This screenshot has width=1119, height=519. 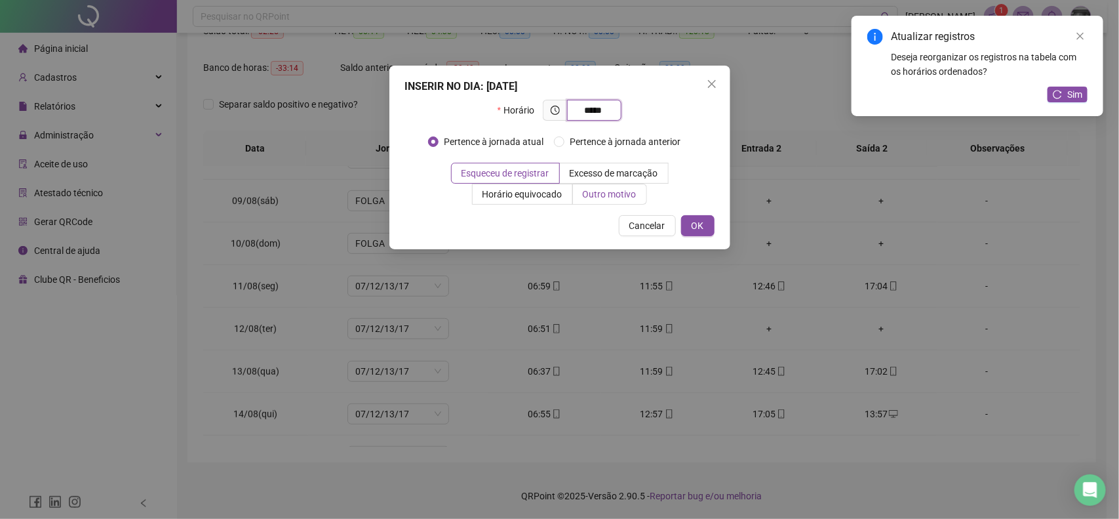 I want to click on div: Deseja reorganizar os registros na tabela com os horários ordenados?, so click(x=989, y=64).